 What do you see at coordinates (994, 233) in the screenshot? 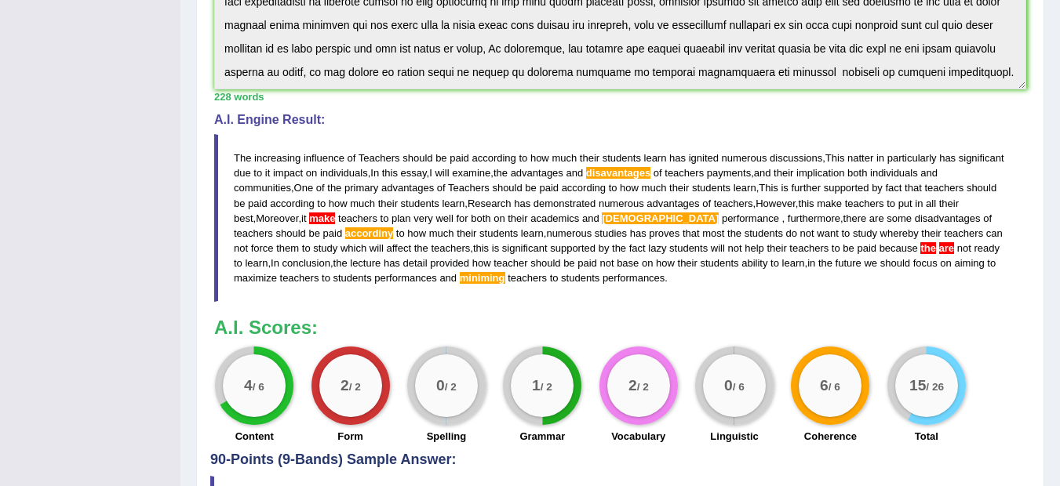
I see `span: can` at bounding box center [994, 233].